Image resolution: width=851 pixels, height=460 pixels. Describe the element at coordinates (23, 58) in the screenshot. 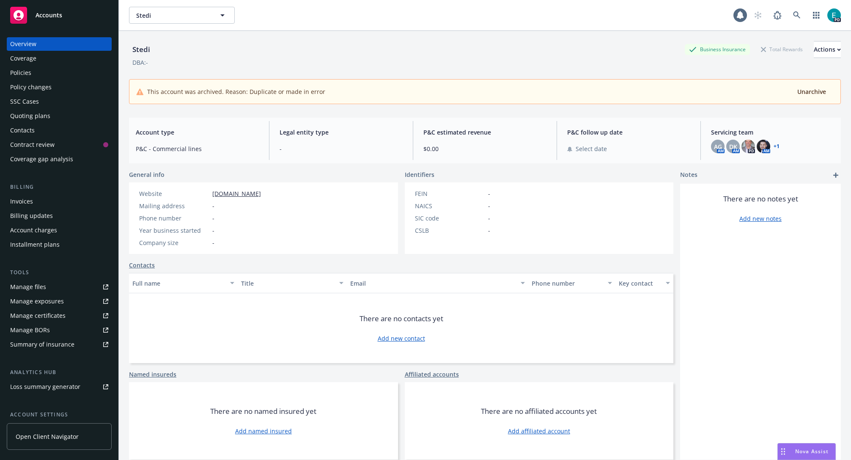

I see `div: Coverage` at that location.